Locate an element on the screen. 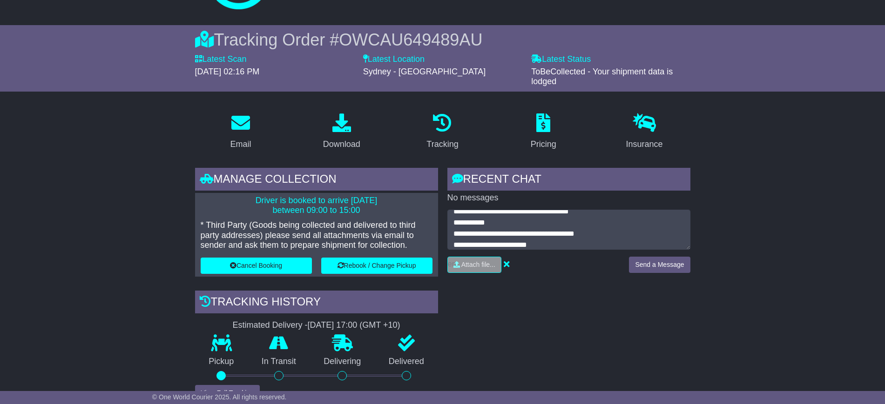 The width and height of the screenshot is (885, 404). span: OWCAU649489AU is located at coordinates (411, 40).